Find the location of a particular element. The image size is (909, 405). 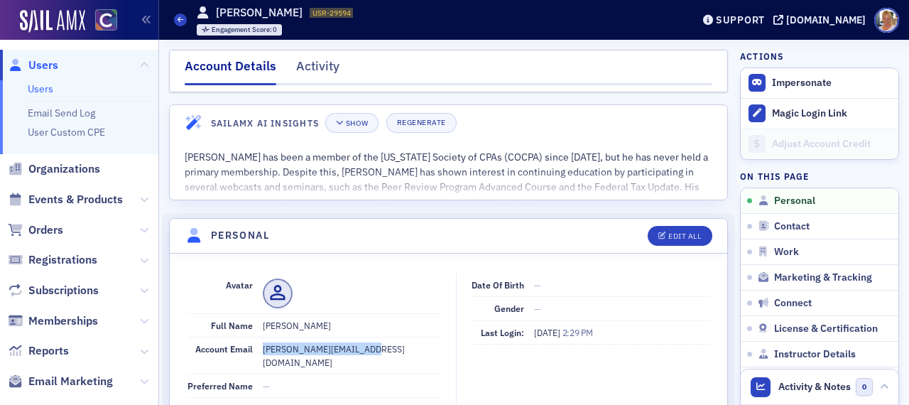

span: Preferred Name is located at coordinates (220, 386).